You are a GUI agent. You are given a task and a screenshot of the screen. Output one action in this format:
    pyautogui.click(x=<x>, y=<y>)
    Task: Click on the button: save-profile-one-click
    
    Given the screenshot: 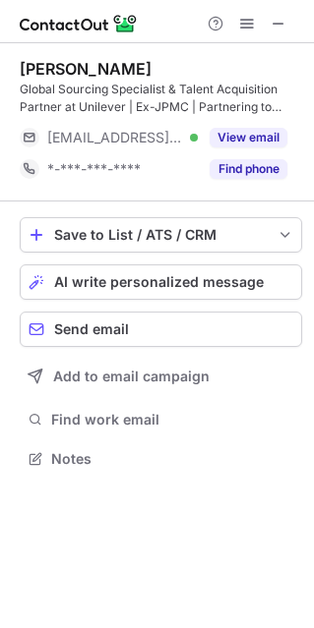 What is the action you would take?
    pyautogui.click(x=160, y=235)
    